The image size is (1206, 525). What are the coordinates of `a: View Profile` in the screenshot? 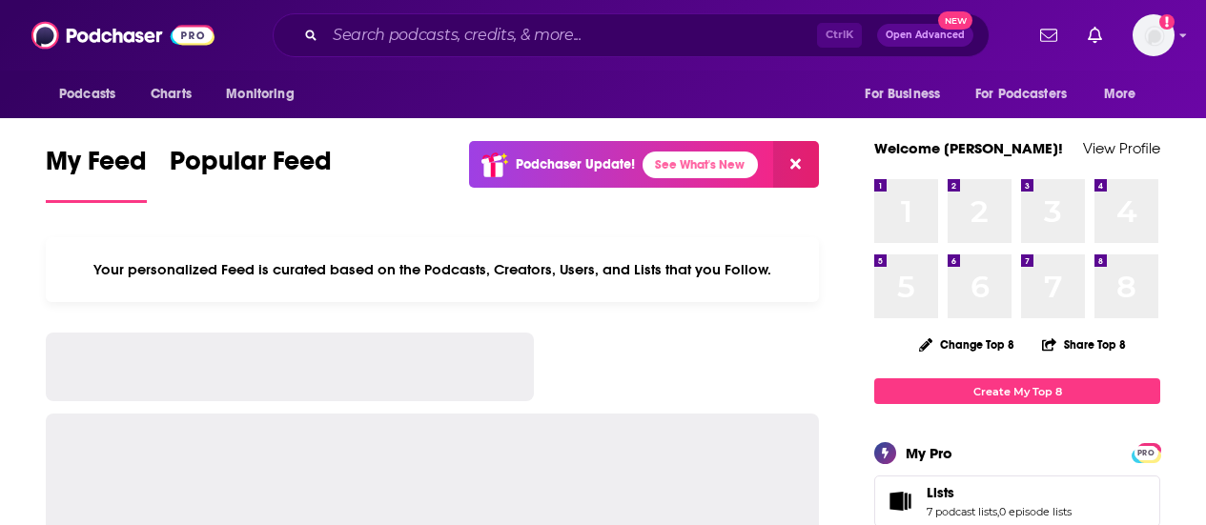 It's located at (1121, 148).